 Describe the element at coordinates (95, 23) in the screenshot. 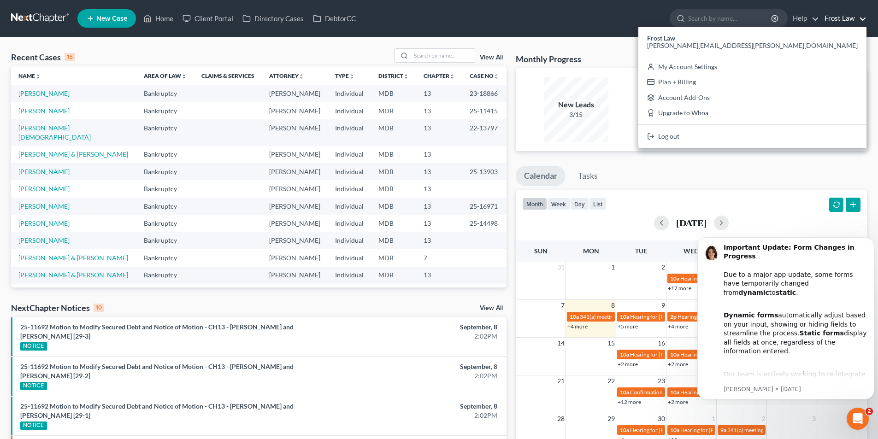

I see `b: Important Update: Form Changes in Progress` at that location.